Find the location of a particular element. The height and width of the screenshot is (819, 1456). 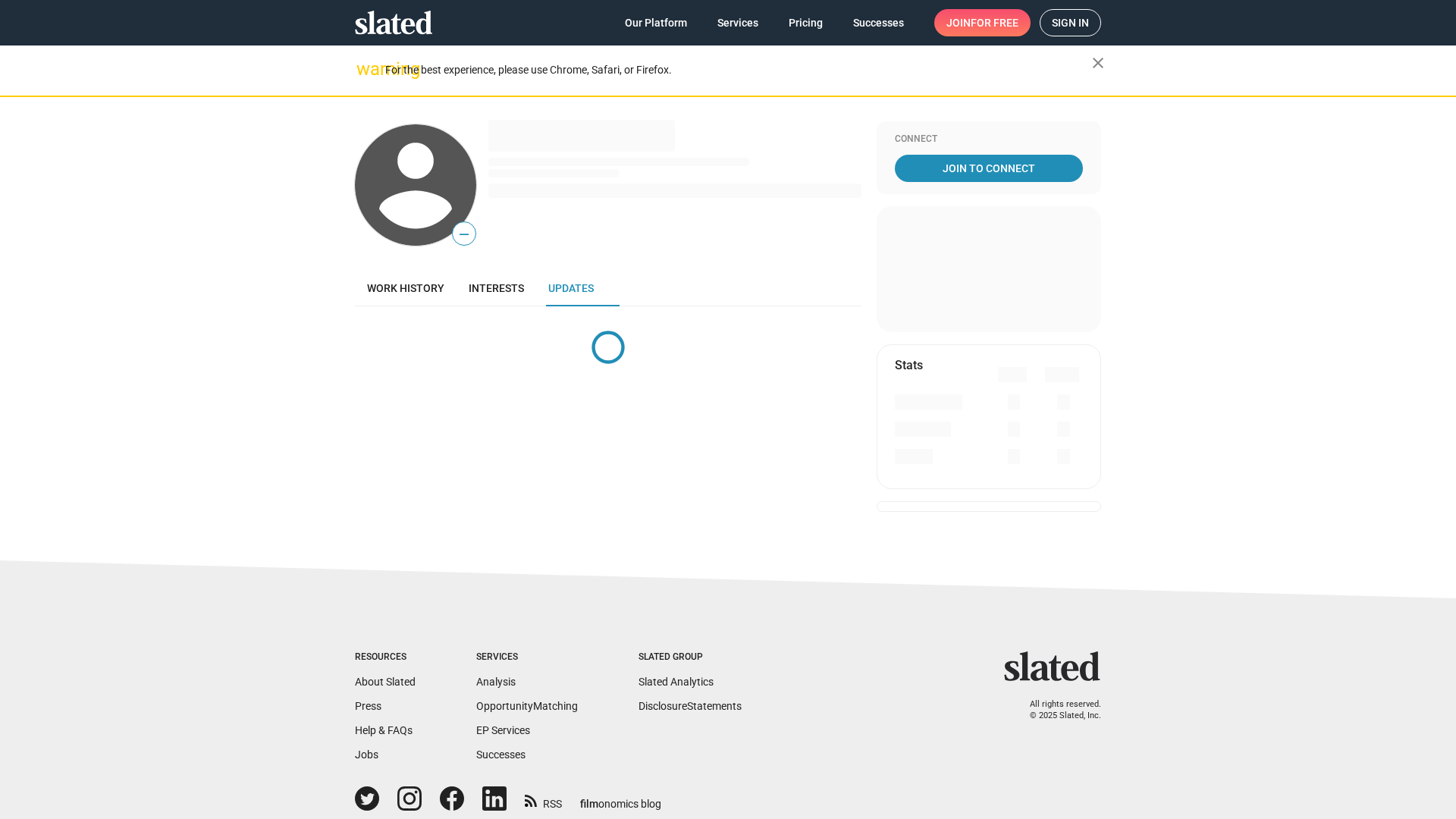

span: Interests is located at coordinates (496, 288).